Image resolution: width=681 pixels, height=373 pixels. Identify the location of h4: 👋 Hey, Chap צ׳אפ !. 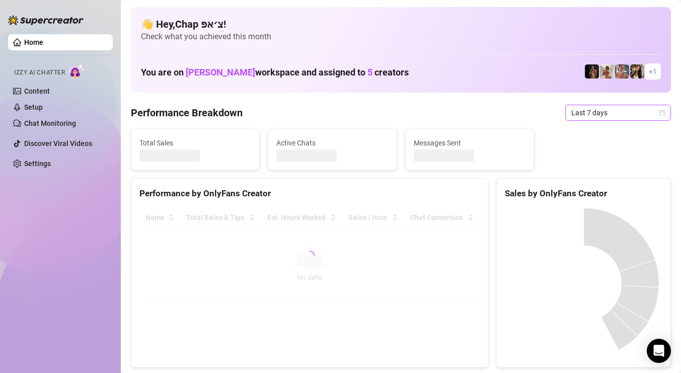
(401, 24).